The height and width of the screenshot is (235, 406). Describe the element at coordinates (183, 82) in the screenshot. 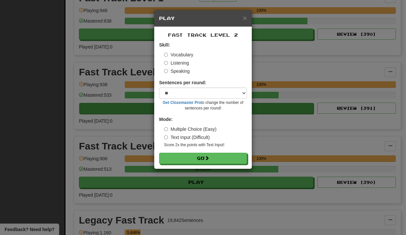

I see `label: Sentences per round:` at that location.